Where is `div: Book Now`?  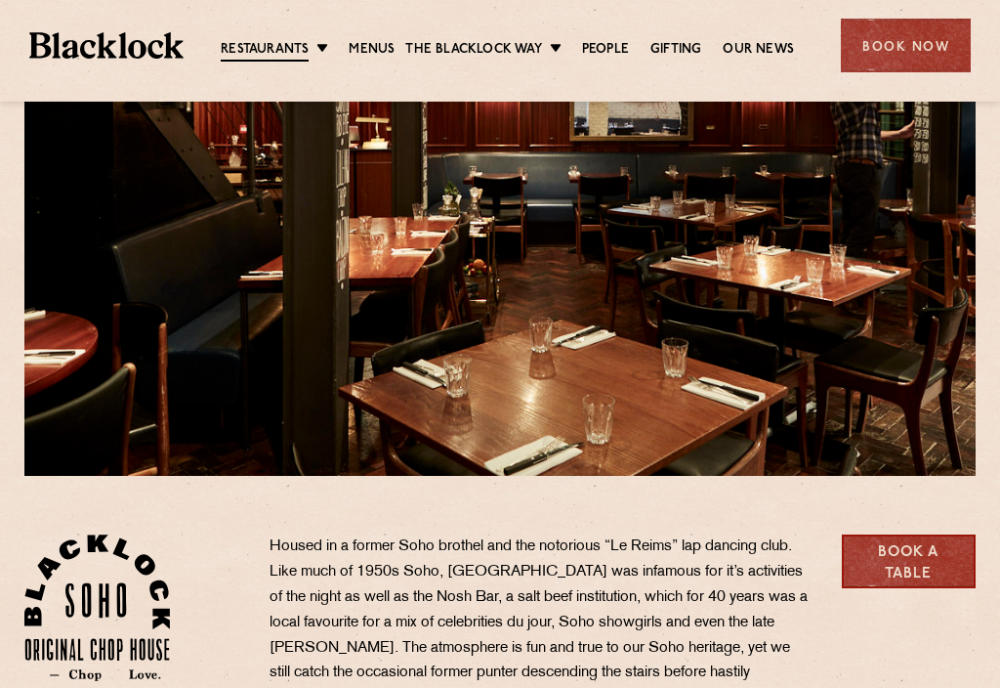
div: Book Now is located at coordinates (906, 45).